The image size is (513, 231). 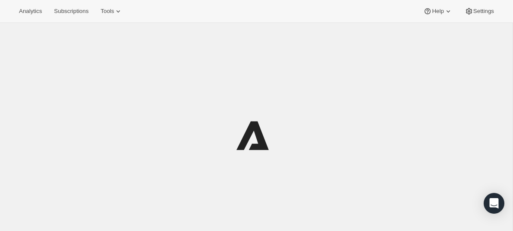 What do you see at coordinates (71, 11) in the screenshot?
I see `button: Subscriptions` at bounding box center [71, 11].